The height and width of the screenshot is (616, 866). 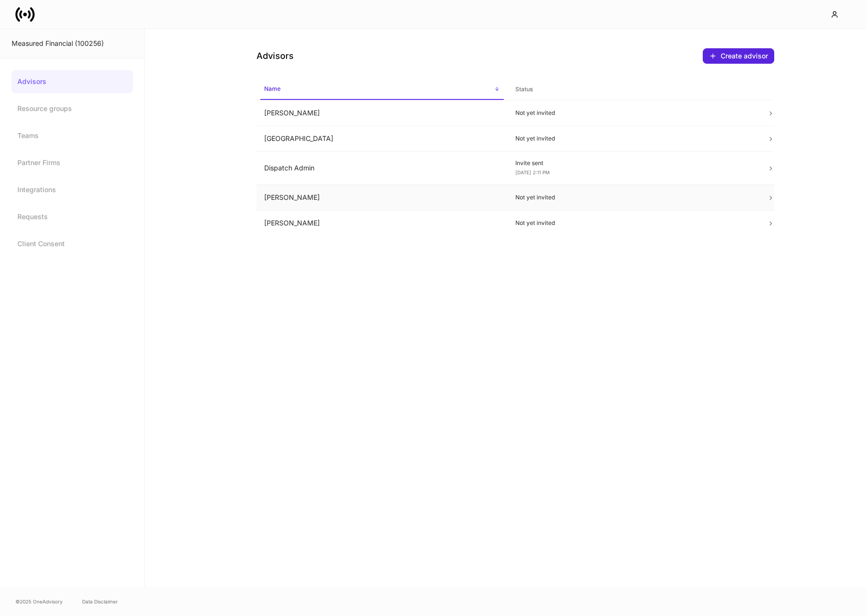 What do you see at coordinates (738, 56) in the screenshot?
I see `div: Create advisor` at bounding box center [738, 56].